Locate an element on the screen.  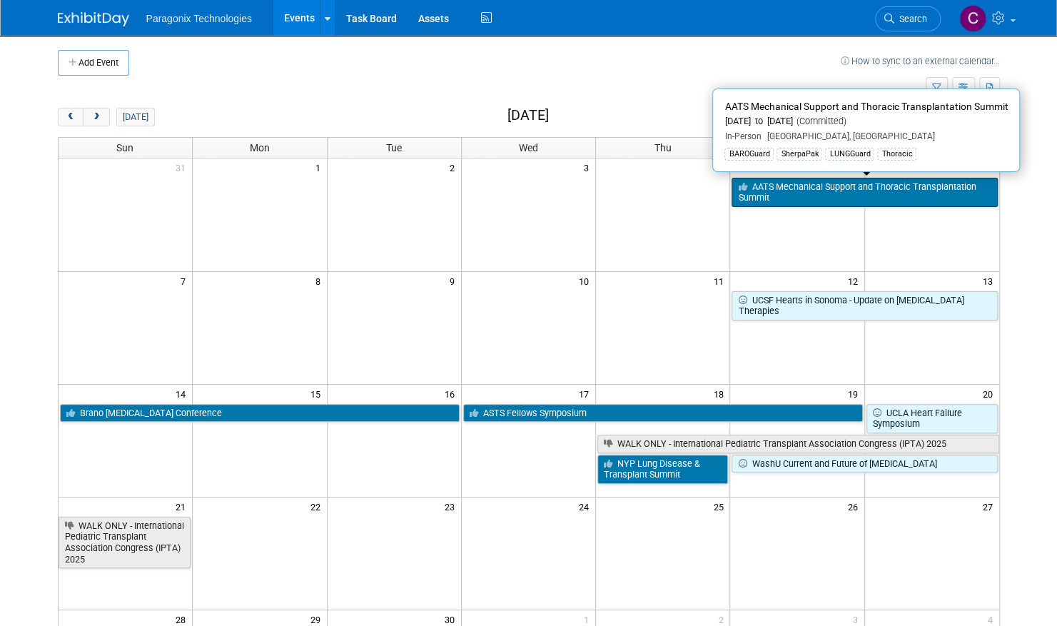
span: 7 is located at coordinates (186, 280).